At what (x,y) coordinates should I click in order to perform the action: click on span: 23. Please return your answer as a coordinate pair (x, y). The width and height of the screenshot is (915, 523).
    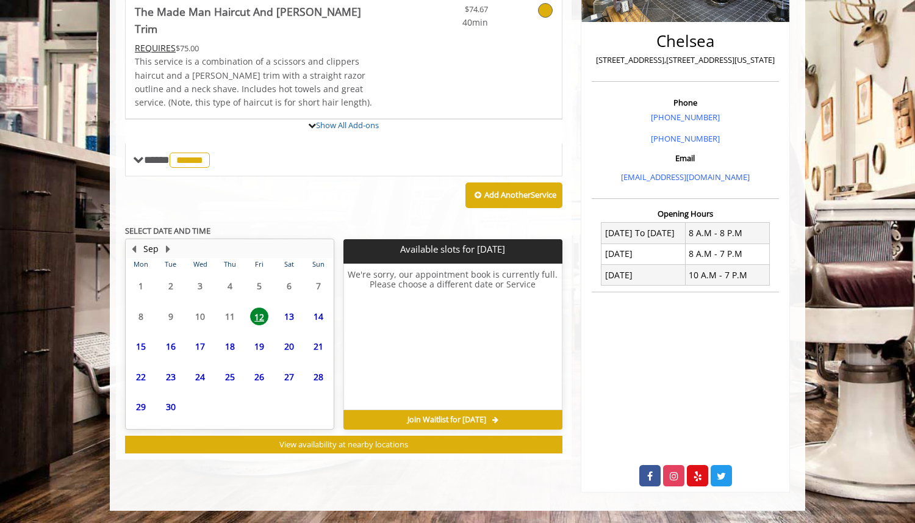
    Looking at the image, I should click on (171, 376).